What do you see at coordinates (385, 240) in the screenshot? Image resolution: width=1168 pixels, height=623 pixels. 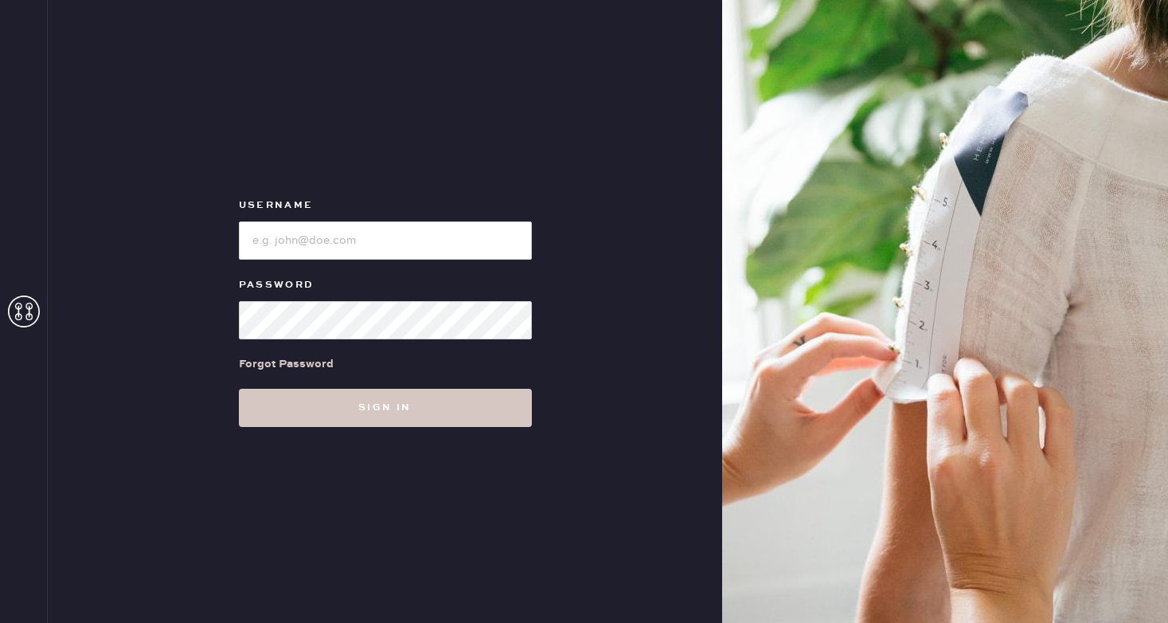 I see `input: e.g. john@doe.com` at bounding box center [385, 240].